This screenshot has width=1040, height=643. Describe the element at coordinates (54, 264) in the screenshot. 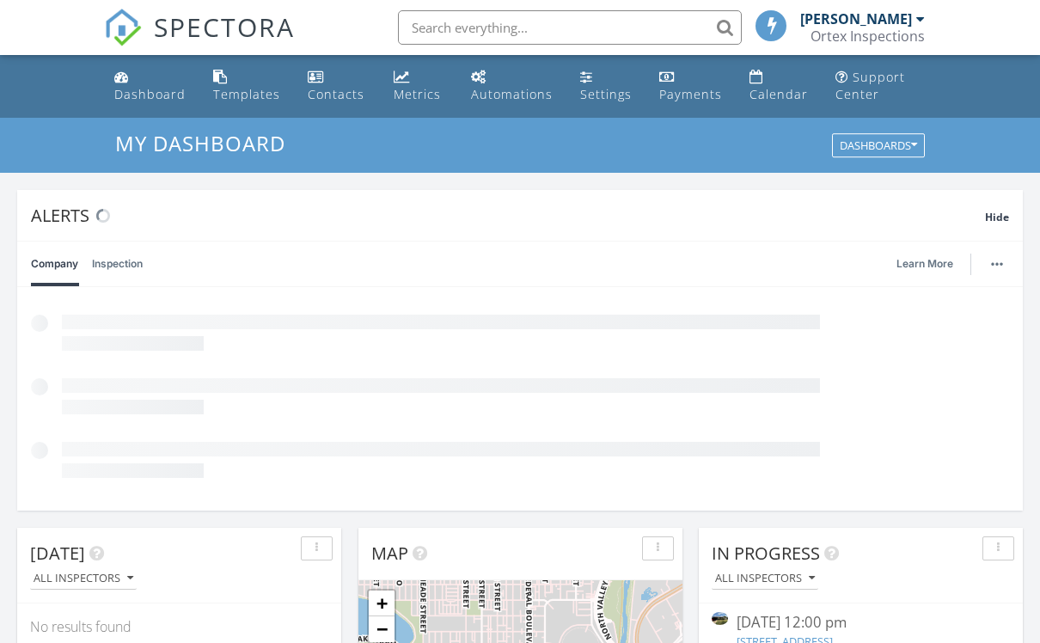

I see `a: Company` at that location.